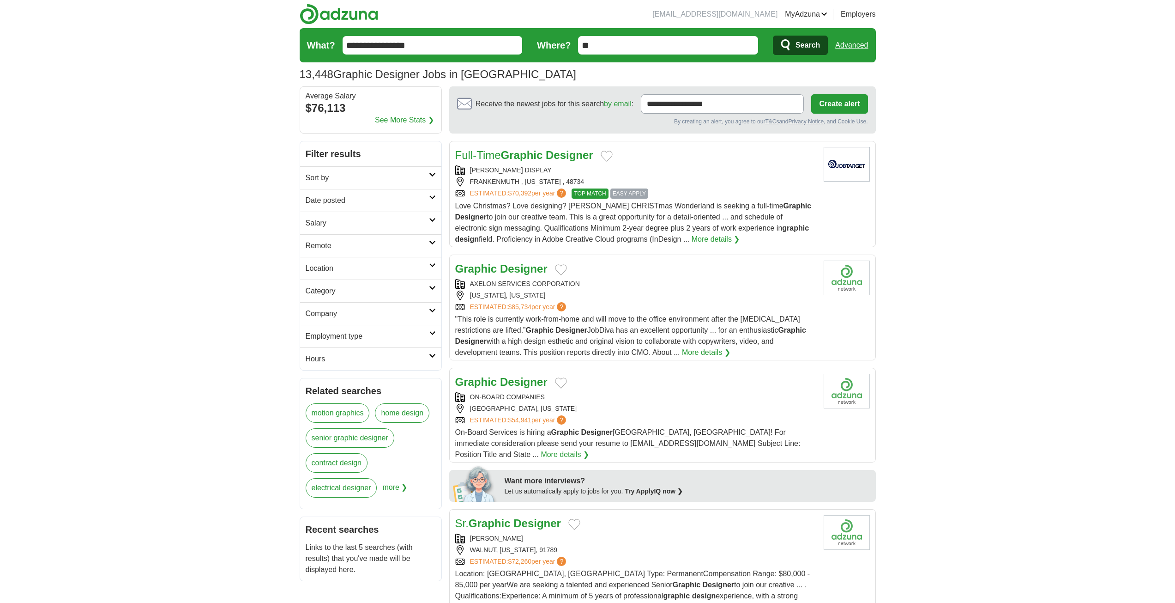 The width and height of the screenshot is (1175, 603). What do you see at coordinates (520, 307) in the screenshot?
I see `span: $85,734` at bounding box center [520, 307].